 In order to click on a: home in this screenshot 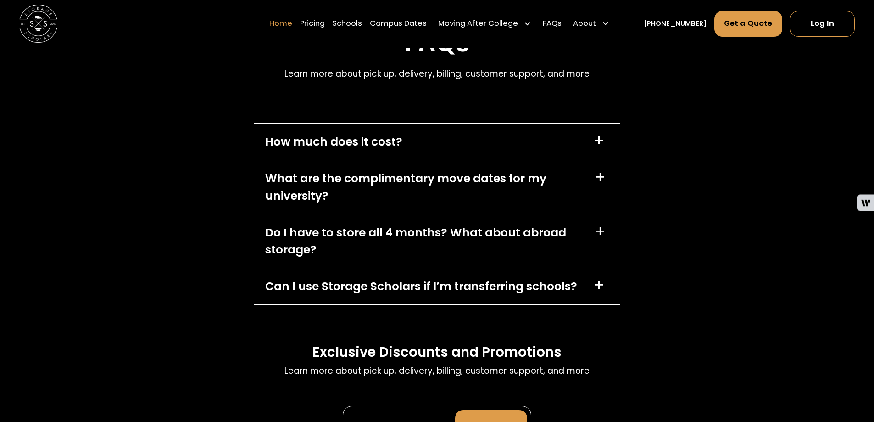, I will do `click(38, 23)`.